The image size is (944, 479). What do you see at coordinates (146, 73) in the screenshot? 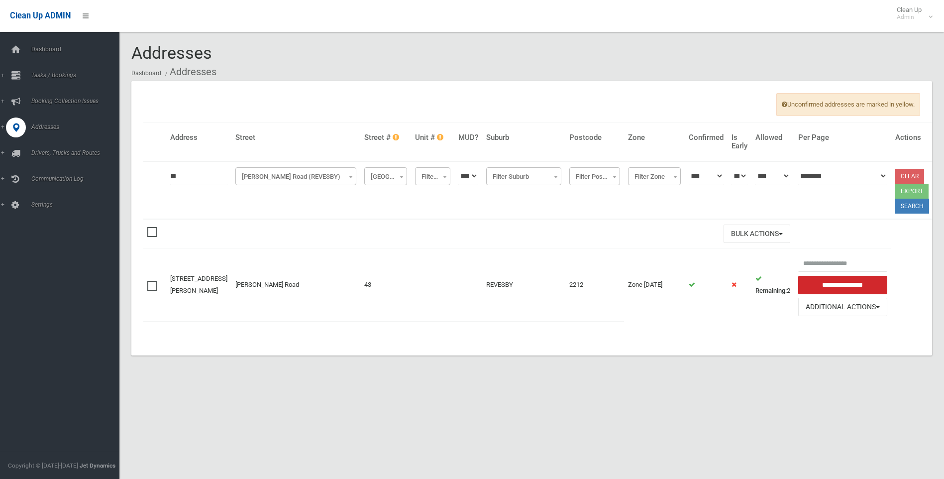
I see `a: Dashboard` at bounding box center [146, 73].